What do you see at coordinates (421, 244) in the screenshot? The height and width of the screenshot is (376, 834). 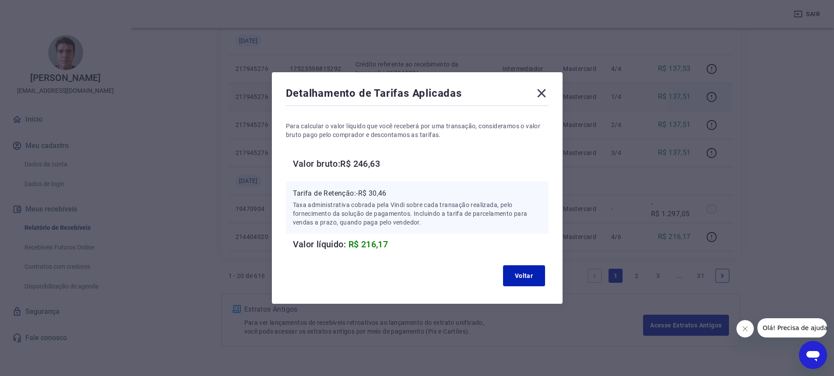 I see `h6: Valor líquido:` at bounding box center [421, 244].